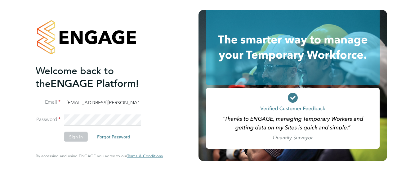 Image resolution: width=397 pixels, height=171 pixels. I want to click on span: By accessing and using ENGAGE you agree to our, so click(99, 156).